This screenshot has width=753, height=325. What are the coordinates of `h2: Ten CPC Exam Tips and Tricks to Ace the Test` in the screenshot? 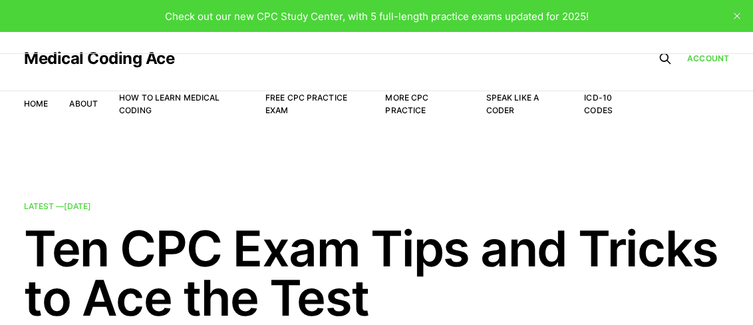 It's located at (376, 273).